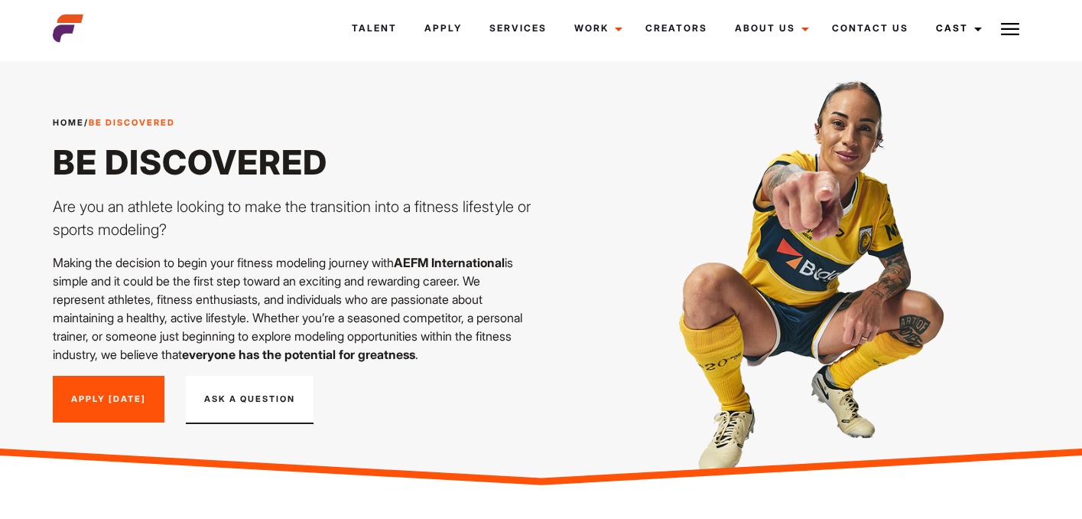 Image resolution: width=1082 pixels, height=519 pixels. I want to click on strong: AEFM International, so click(449, 262).